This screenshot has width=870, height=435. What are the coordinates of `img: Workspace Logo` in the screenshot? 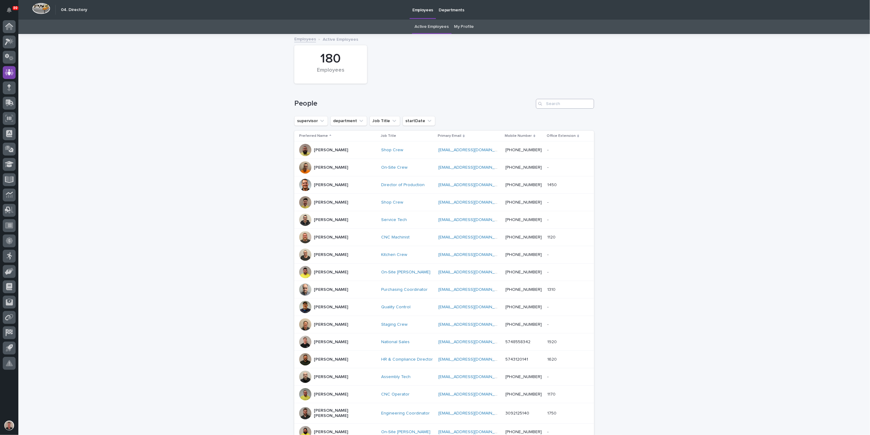 It's located at (41, 8).